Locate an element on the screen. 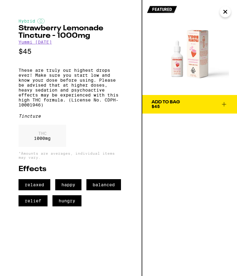 This screenshot has width=237, height=276. p: THC is located at coordinates (42, 133).